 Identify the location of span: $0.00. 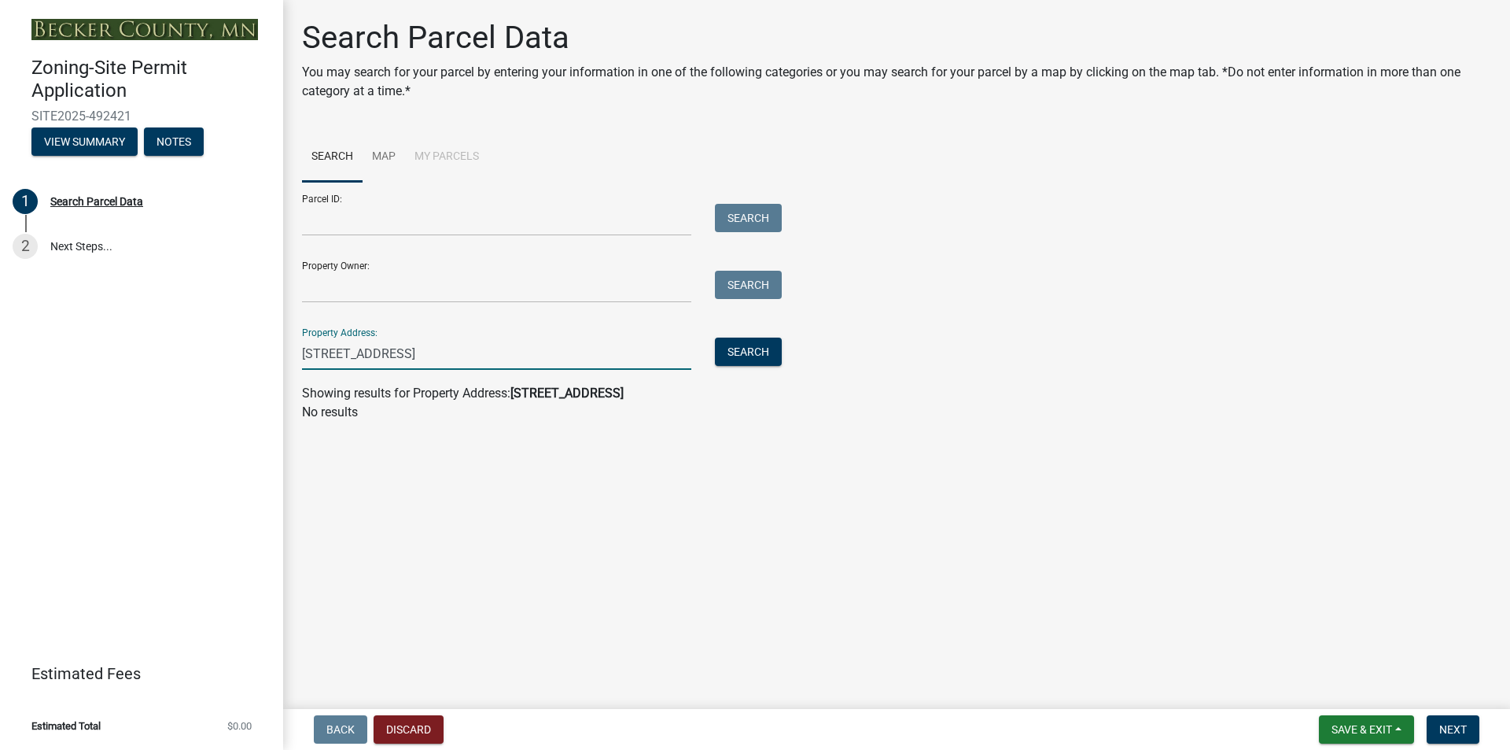
(239, 725).